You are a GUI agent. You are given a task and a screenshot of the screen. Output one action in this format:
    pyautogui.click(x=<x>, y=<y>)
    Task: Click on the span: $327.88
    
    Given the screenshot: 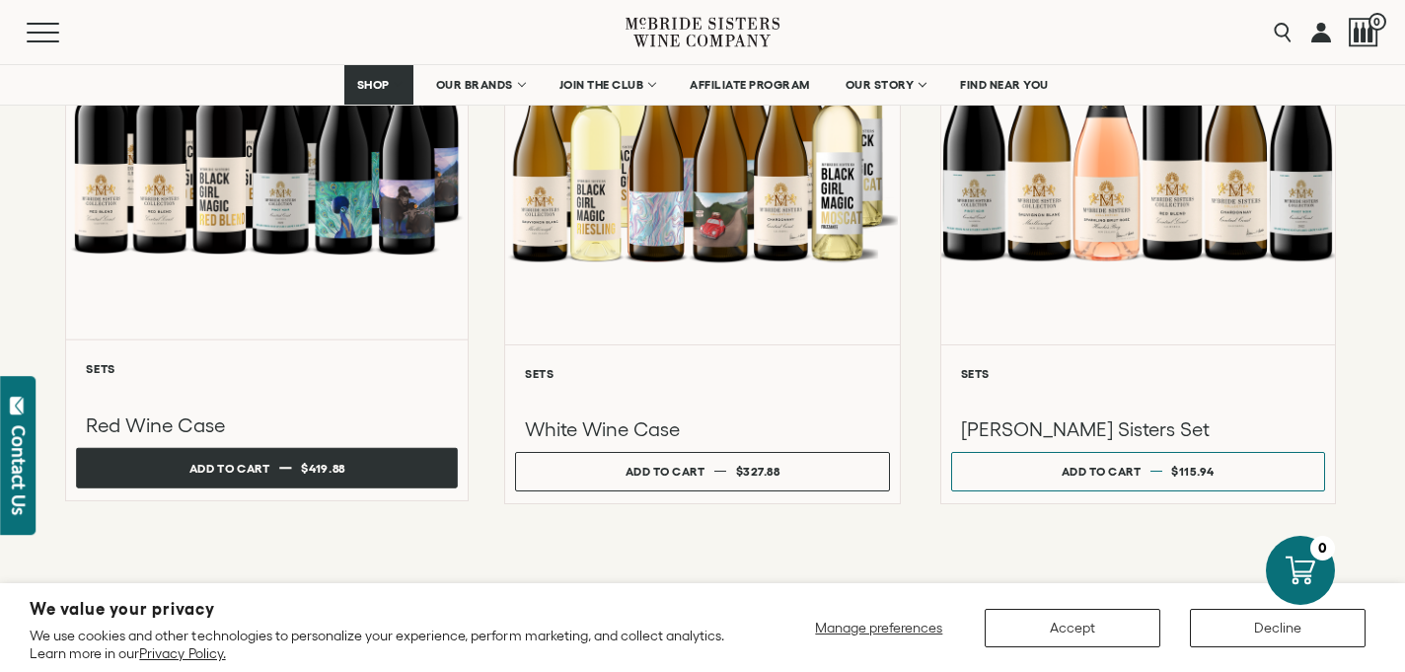 What is the action you would take?
    pyautogui.click(x=758, y=471)
    